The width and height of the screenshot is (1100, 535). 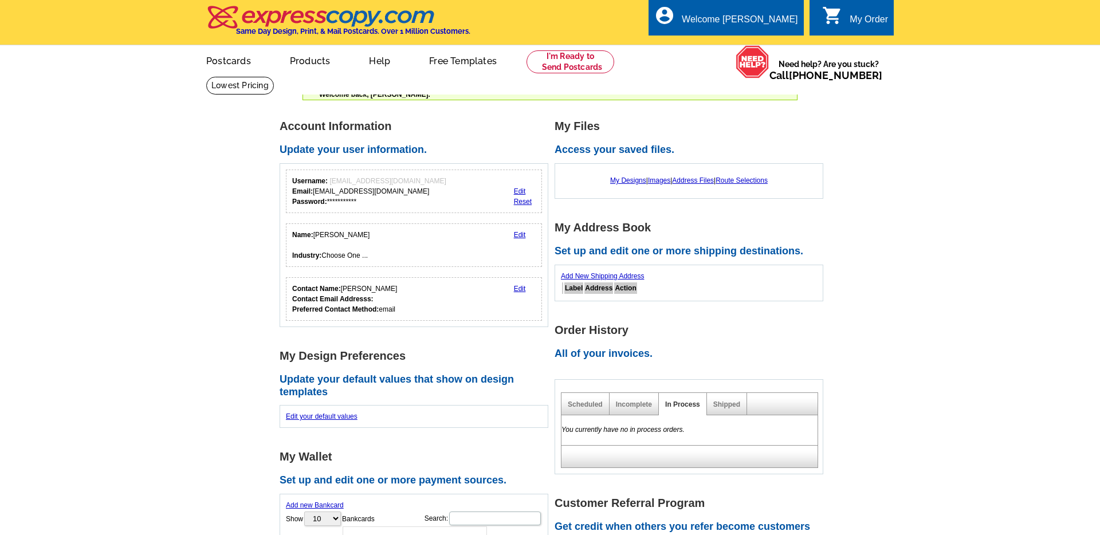 What do you see at coordinates (229, 60) in the screenshot?
I see `a: Postcards` at bounding box center [229, 60].